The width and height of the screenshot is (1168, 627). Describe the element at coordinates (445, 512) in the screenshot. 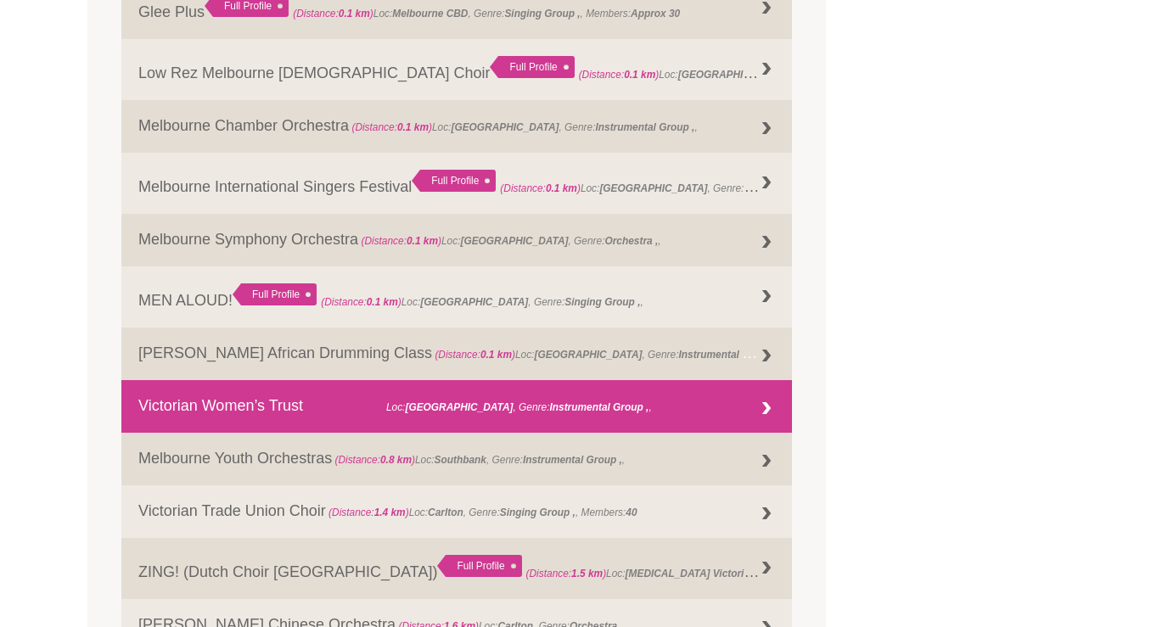

I see `strong: Carlton` at that location.